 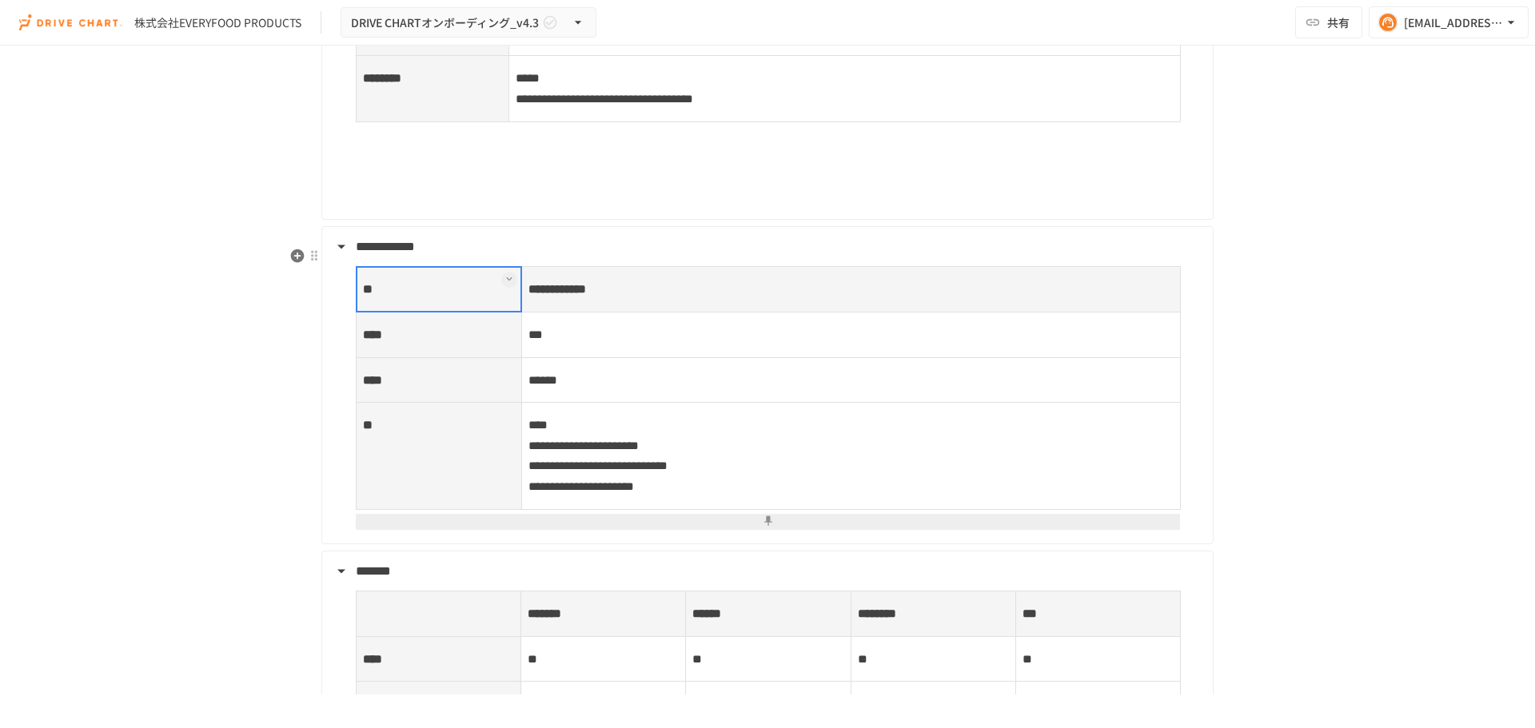 What do you see at coordinates (70, 22) in the screenshot?
I see `img: i9VDDS9JuLRLX3JIUyK59LcYp6Y9cayLPHs4hOxMB9W` at bounding box center [70, 22].